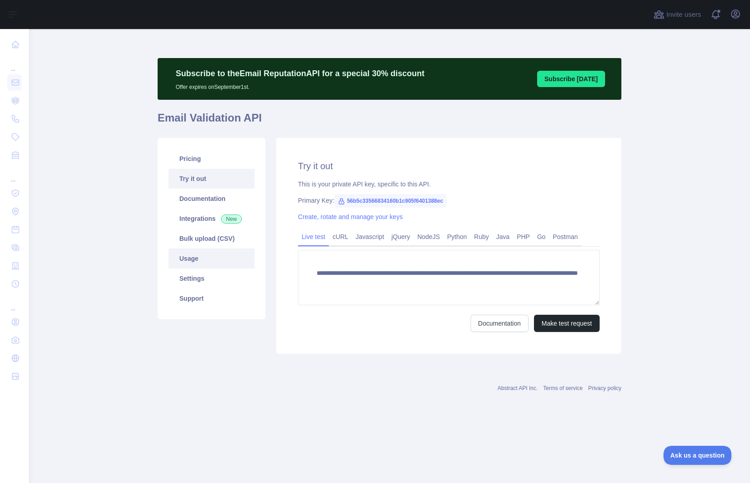  Describe the element at coordinates (677, 14) in the screenshot. I see `button: Invite users` at that location.